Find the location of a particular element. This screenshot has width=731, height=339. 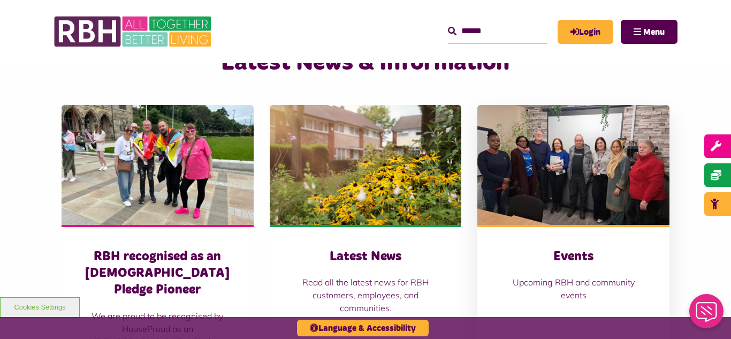

span: Menu is located at coordinates (654, 32).